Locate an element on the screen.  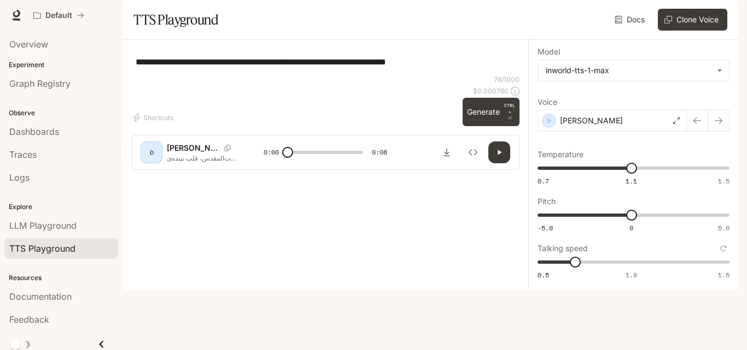
span: 0:00 is located at coordinates (271, 153).